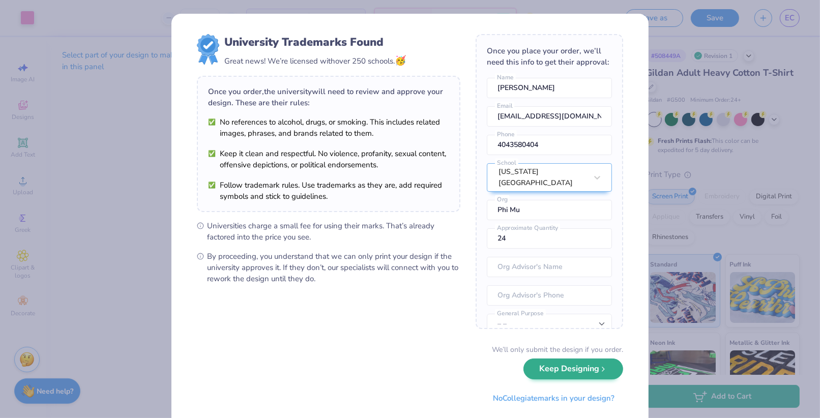 This screenshot has height=418, width=820. I want to click on div: We’ll only submit the design if you order., so click(558, 349).